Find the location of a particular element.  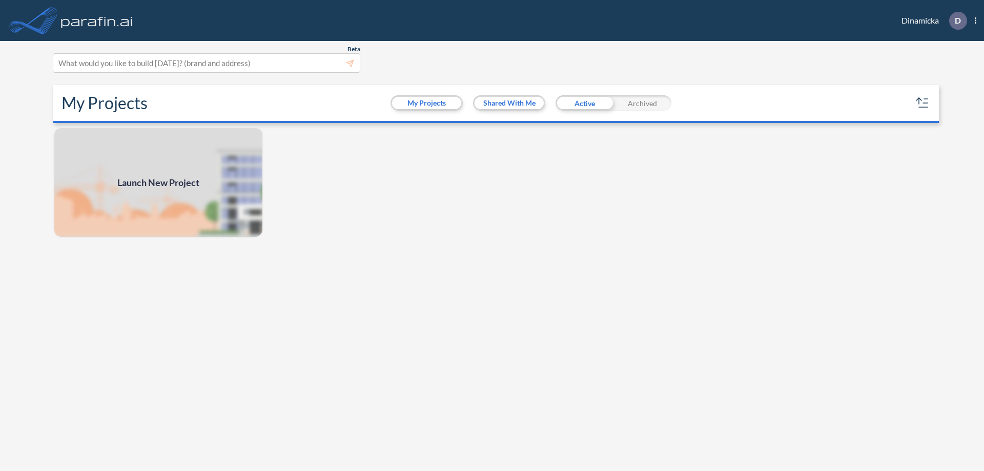

button: My Projects is located at coordinates (426, 103).